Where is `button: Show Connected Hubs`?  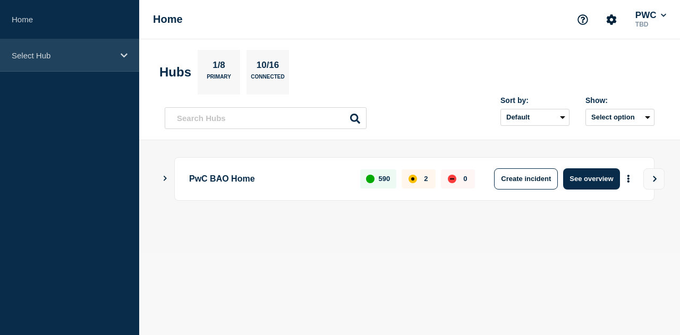 button: Show Connected Hubs is located at coordinates (165, 179).